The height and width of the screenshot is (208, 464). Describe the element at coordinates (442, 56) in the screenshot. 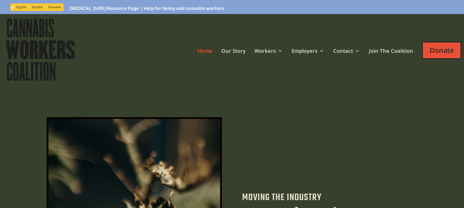

I see `a: Donate` at that location.